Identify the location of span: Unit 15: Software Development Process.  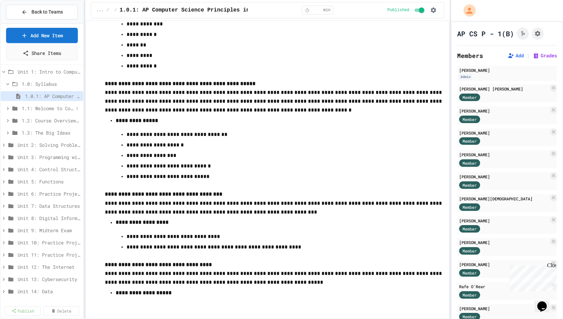
(49, 303).